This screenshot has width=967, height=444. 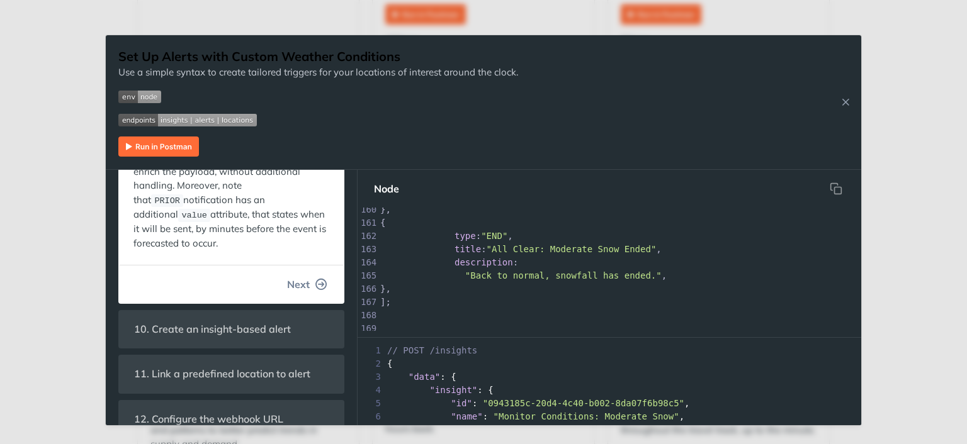 I want to click on section: 10. Create an insight-based alert, so click(x=231, y=329).